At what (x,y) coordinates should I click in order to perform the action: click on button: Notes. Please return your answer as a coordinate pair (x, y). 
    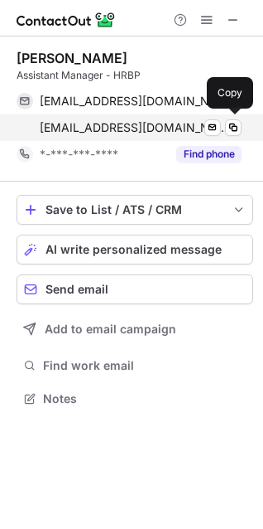
    Looking at the image, I should click on (135, 399).